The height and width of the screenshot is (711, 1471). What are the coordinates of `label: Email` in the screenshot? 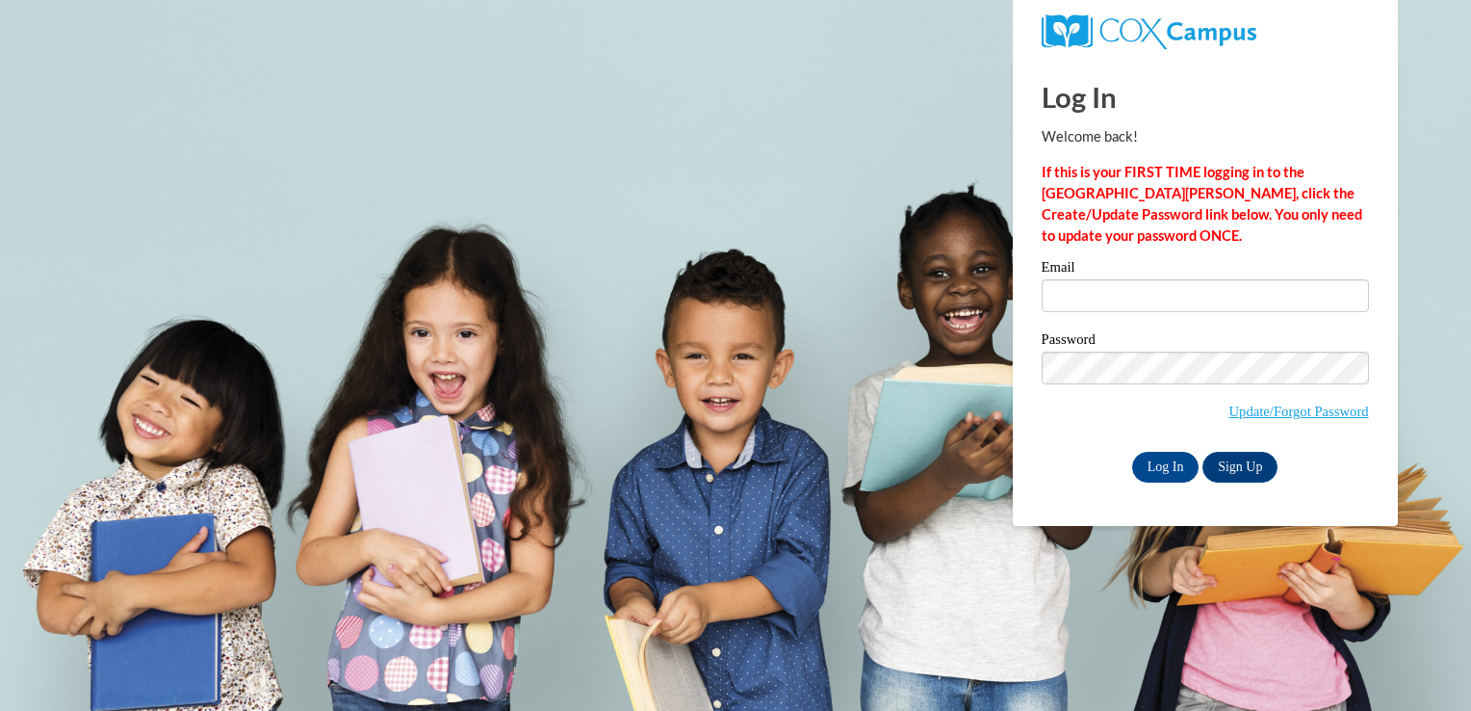 It's located at (1206, 270).